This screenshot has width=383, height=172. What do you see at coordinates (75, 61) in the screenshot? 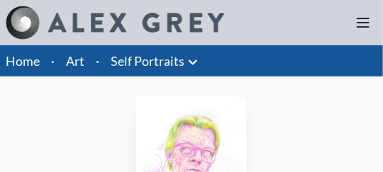
I see `a: Art` at bounding box center [75, 61].